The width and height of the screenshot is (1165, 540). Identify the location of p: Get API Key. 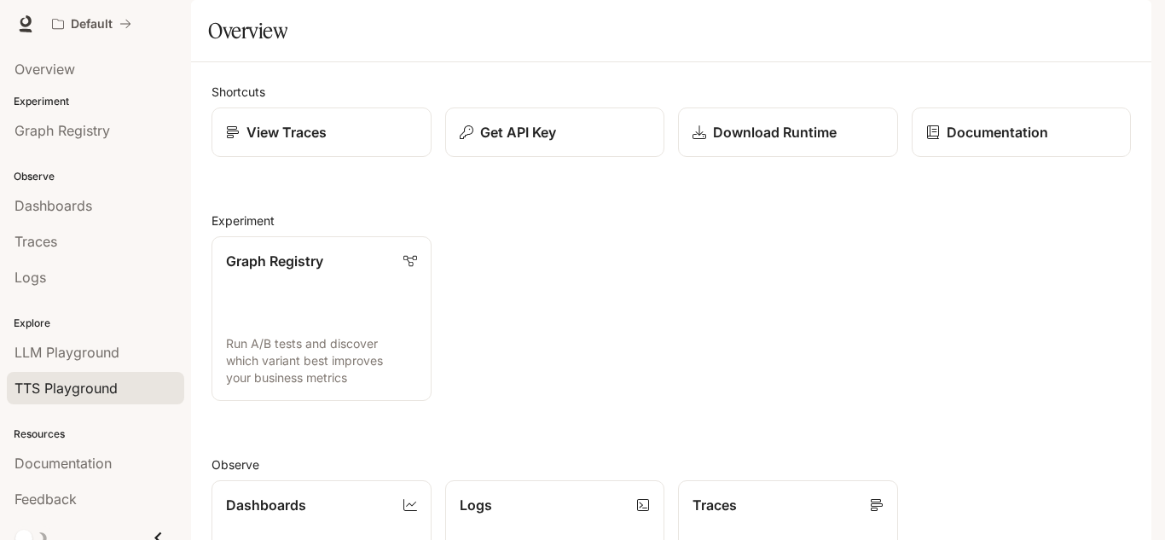
(518, 132).